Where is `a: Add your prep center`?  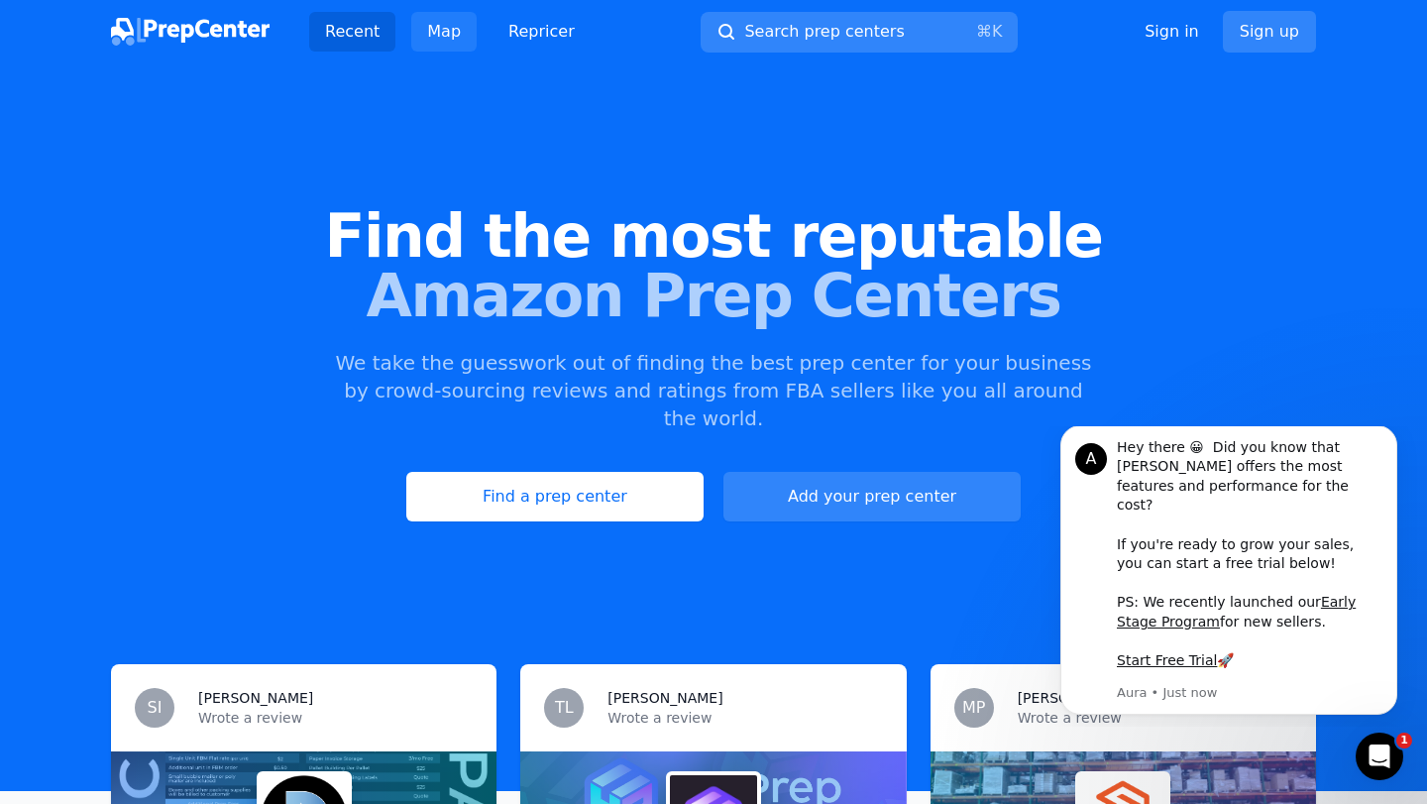 a: Add your prep center is located at coordinates (872, 497).